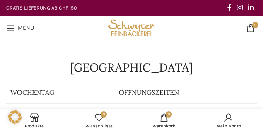 Image resolution: width=263 pixels, height=132 pixels. What do you see at coordinates (61, 92) in the screenshot?
I see `p: Wochentag` at bounding box center [61, 92].